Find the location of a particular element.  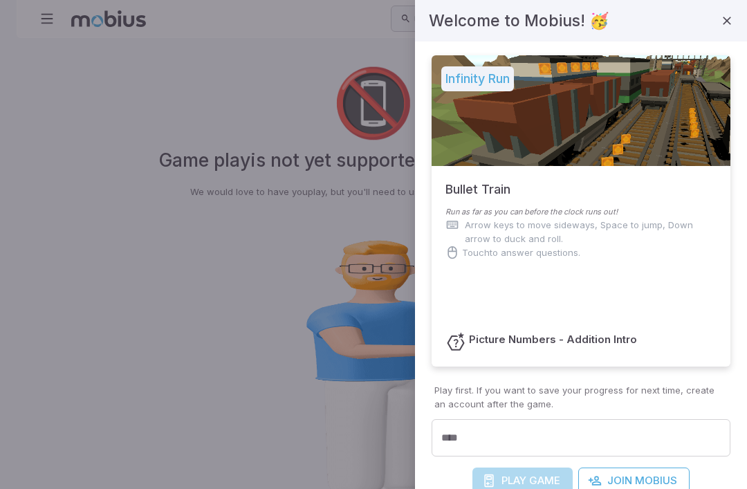

p: Run as far as you can before the clock runs out! is located at coordinates (581, 212).